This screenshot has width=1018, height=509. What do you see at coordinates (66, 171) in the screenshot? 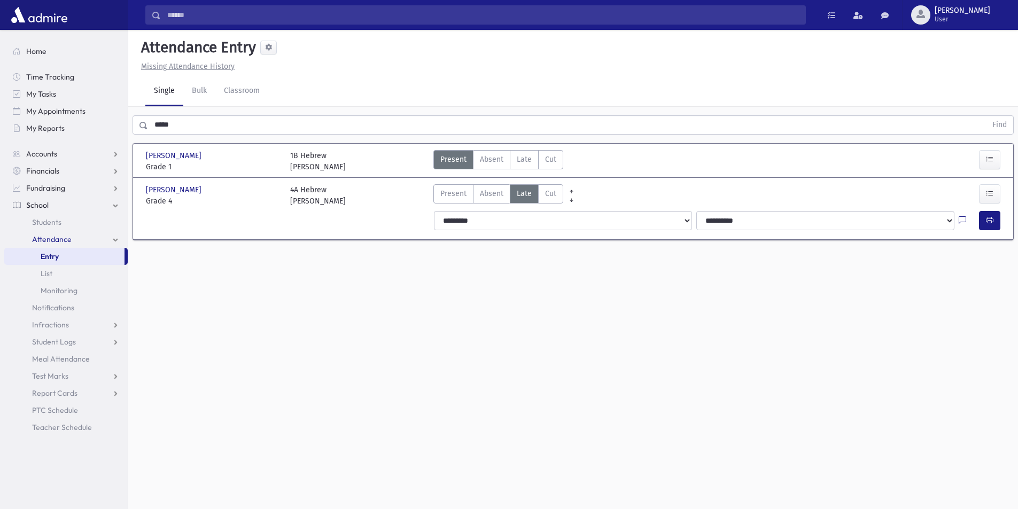
I see `a: Financials` at bounding box center [66, 171].